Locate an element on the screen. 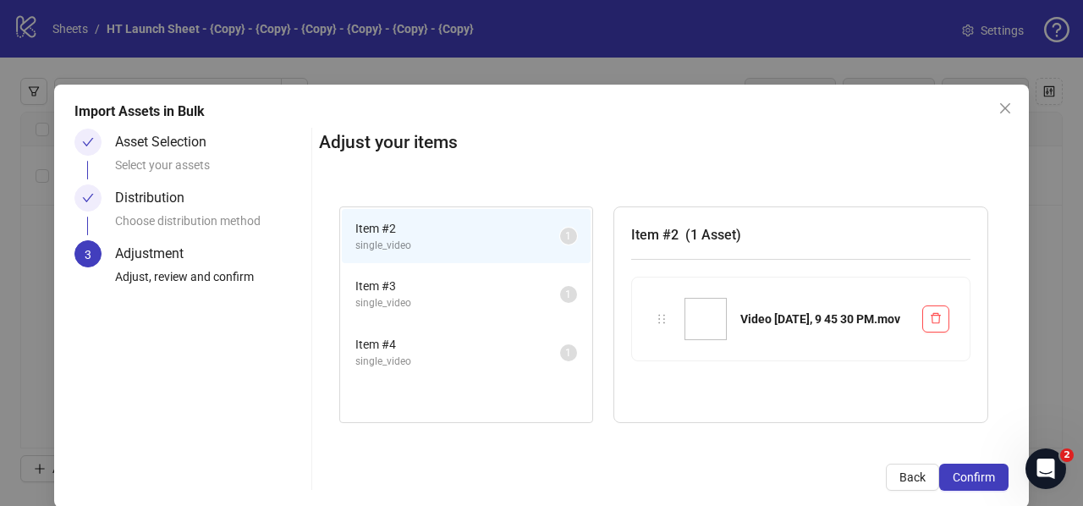 The height and width of the screenshot is (506, 1083). div: Import Assets in Bulk is located at coordinates (541, 112).